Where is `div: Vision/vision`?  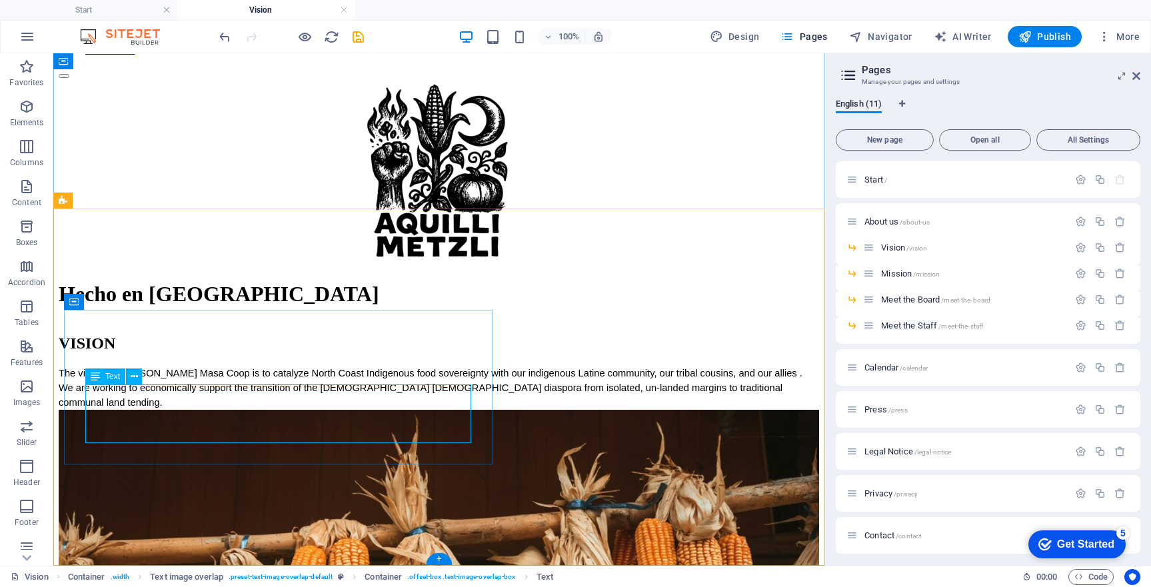 div: Vision/vision is located at coordinates (973, 247).